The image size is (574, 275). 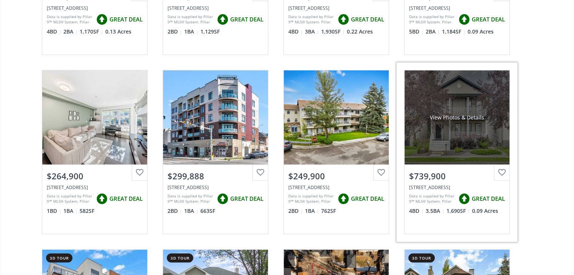 What do you see at coordinates (215, 187) in the screenshot?
I see `div: 108 13 Avenue NE #203, Calgary, AB T2E 7Z1` at bounding box center [215, 187].